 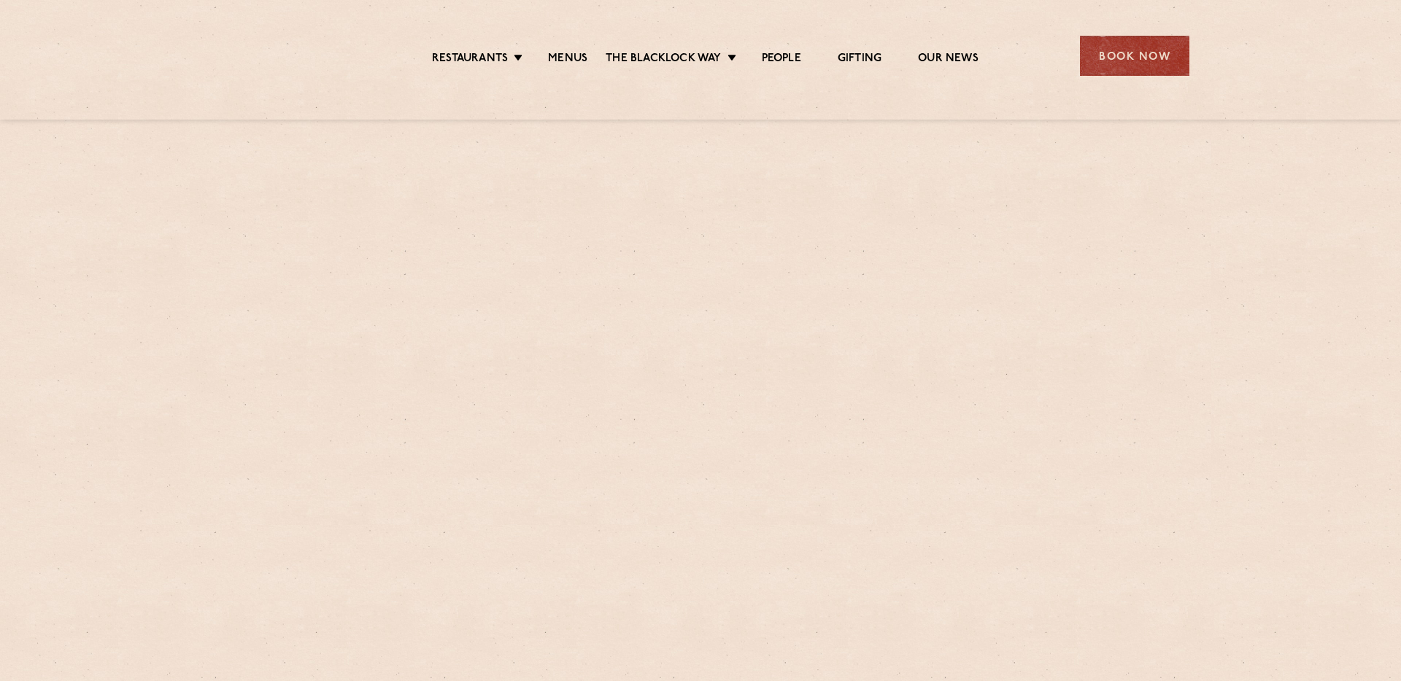 I want to click on a: Our News, so click(x=948, y=60).